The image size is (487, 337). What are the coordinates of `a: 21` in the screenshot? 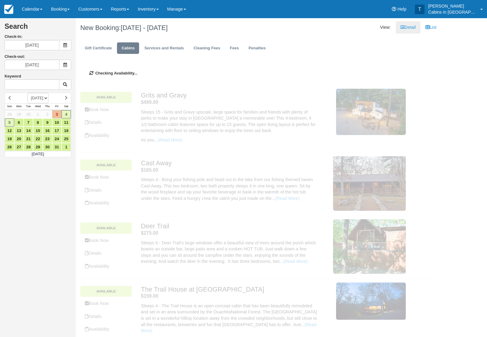 It's located at (28, 139).